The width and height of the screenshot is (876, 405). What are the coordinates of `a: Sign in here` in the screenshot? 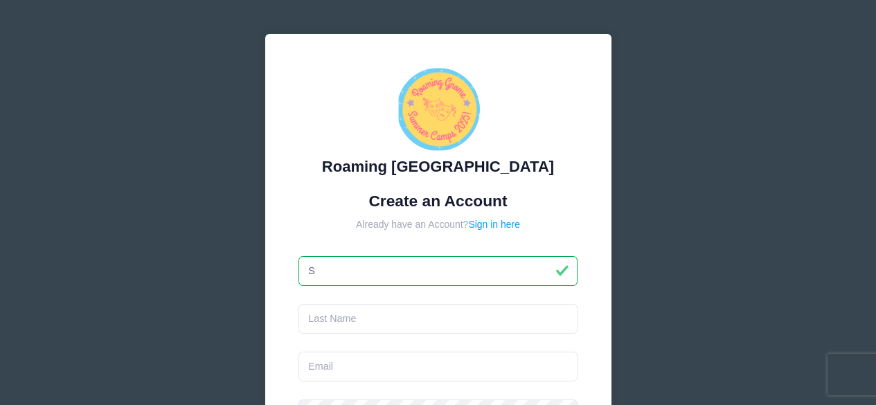 It's located at (494, 224).